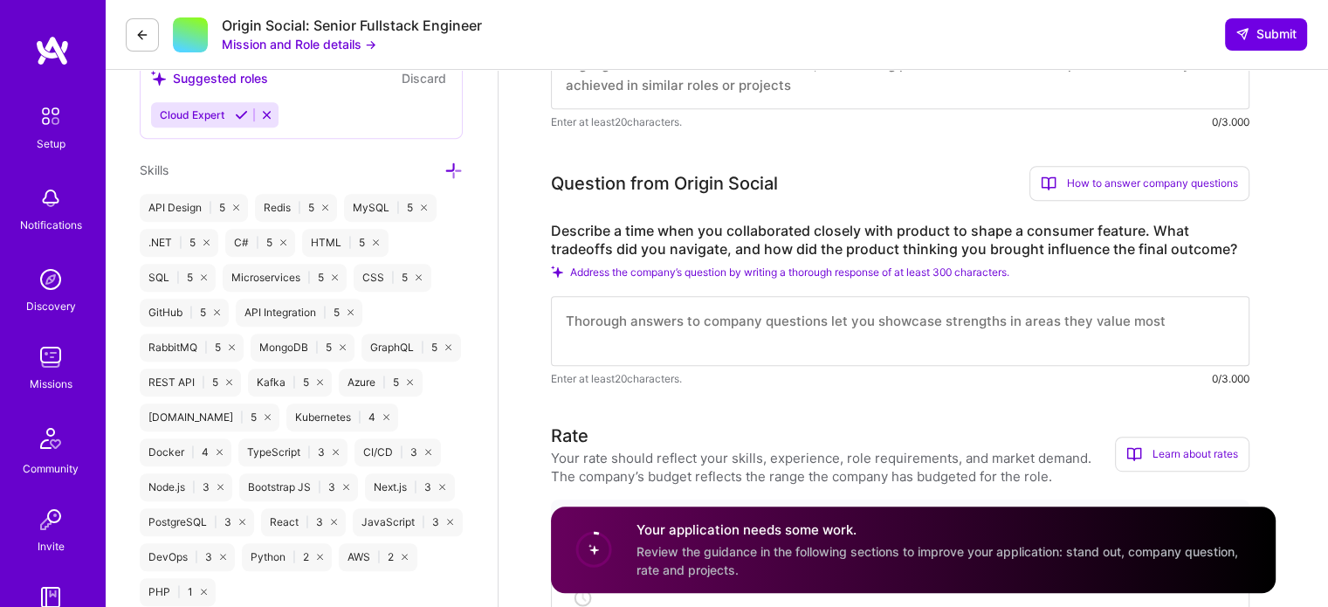 Image resolution: width=1328 pixels, height=607 pixels. What do you see at coordinates (51, 116) in the screenshot?
I see `img: setup` at bounding box center [51, 116].